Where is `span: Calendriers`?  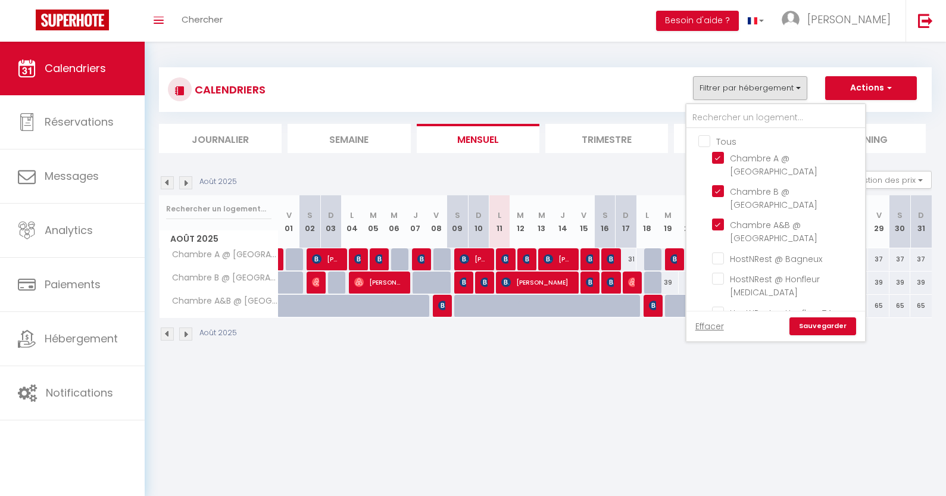 span: Calendriers is located at coordinates (75, 68).